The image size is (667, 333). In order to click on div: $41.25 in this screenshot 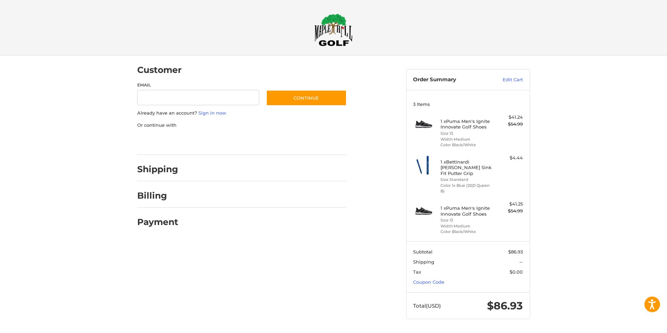, I will do `click(509, 204)`.